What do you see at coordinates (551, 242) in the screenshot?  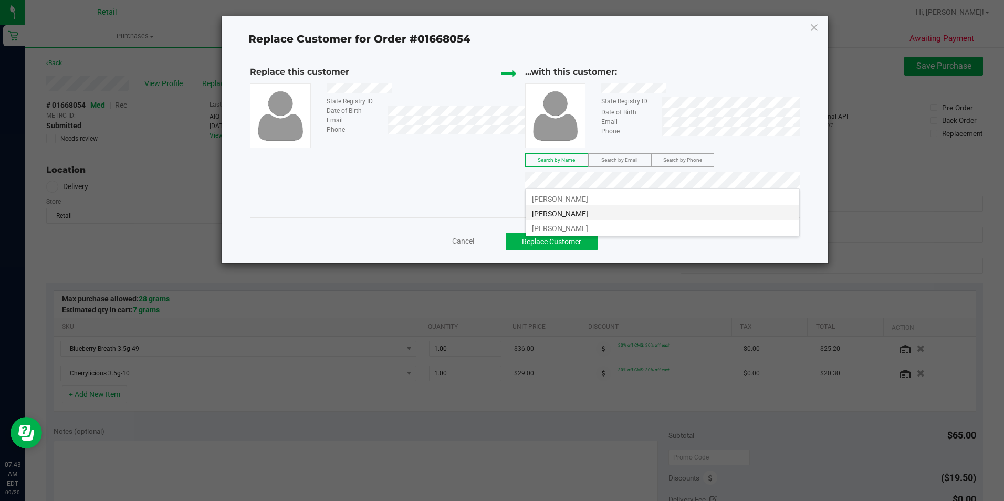 I see `button: Replace Customer` at bounding box center [551, 242].